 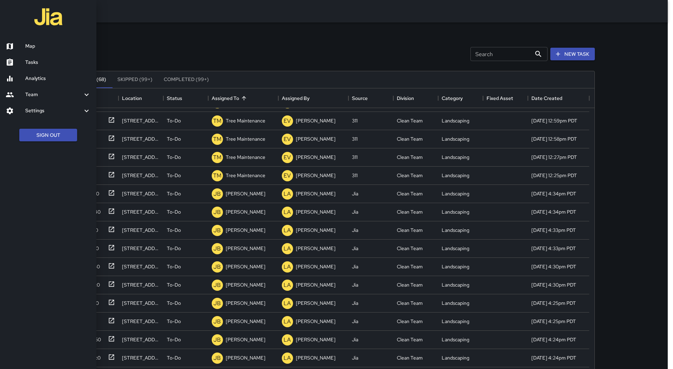 I want to click on h6: Map, so click(x=58, y=46).